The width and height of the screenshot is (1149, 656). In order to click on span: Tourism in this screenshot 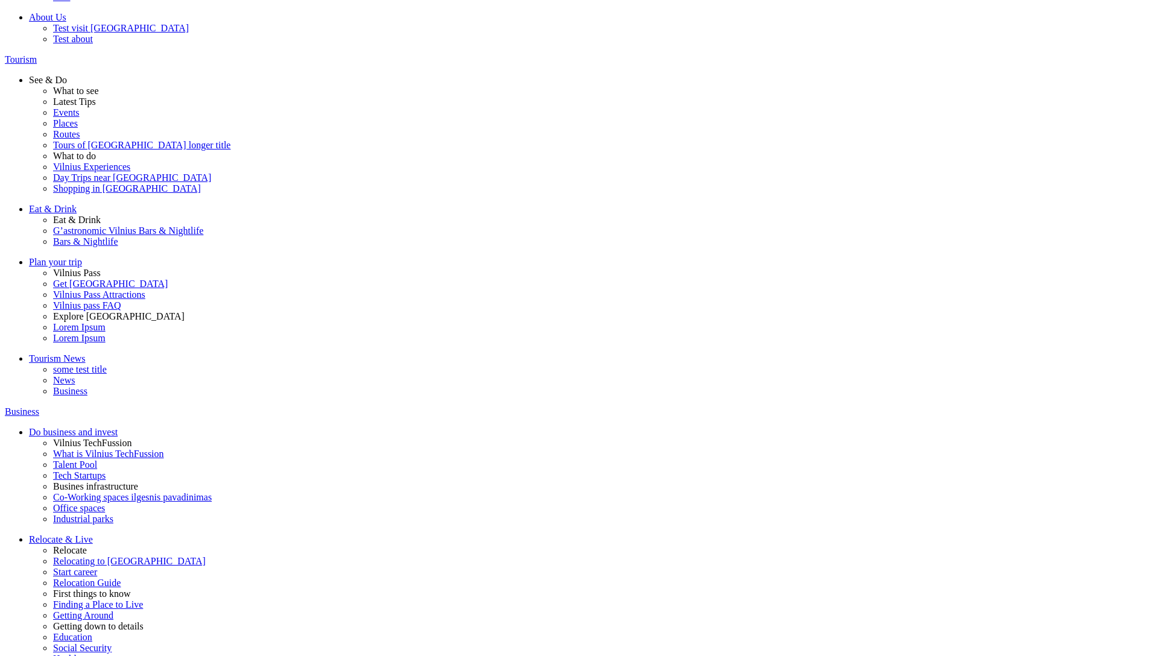, I will do `click(21, 59)`.